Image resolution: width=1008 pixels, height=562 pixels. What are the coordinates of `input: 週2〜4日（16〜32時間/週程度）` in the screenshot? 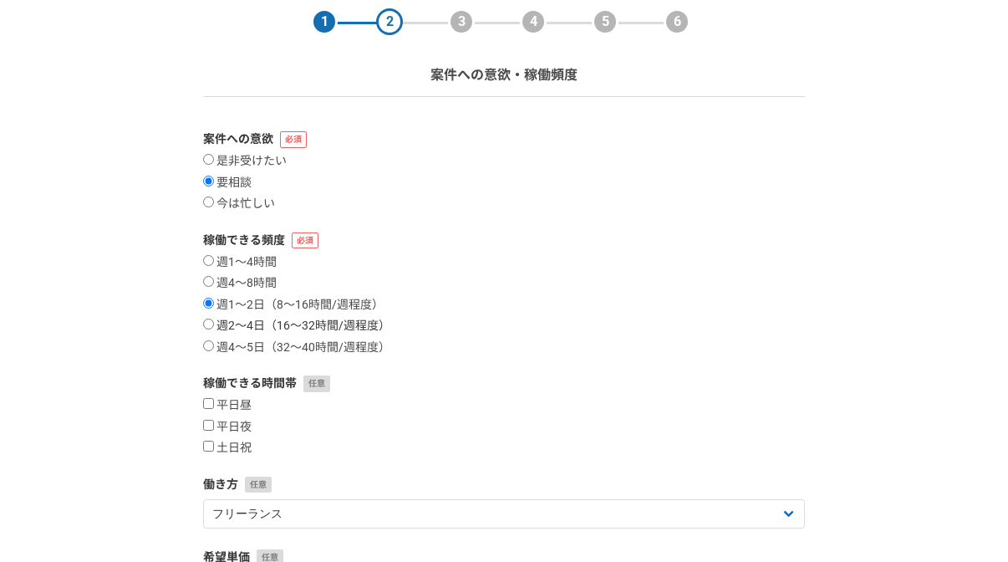 It's located at (208, 324).